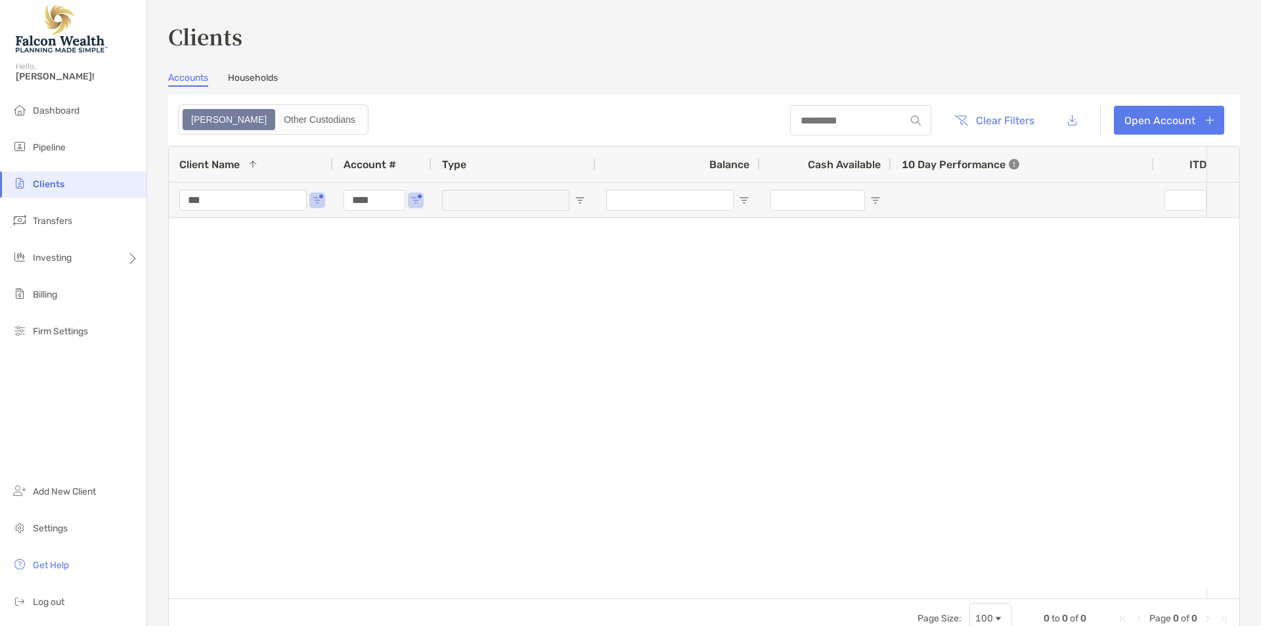 This screenshot has height=626, width=1261. What do you see at coordinates (20, 601) in the screenshot?
I see `img: logout icon` at bounding box center [20, 601].